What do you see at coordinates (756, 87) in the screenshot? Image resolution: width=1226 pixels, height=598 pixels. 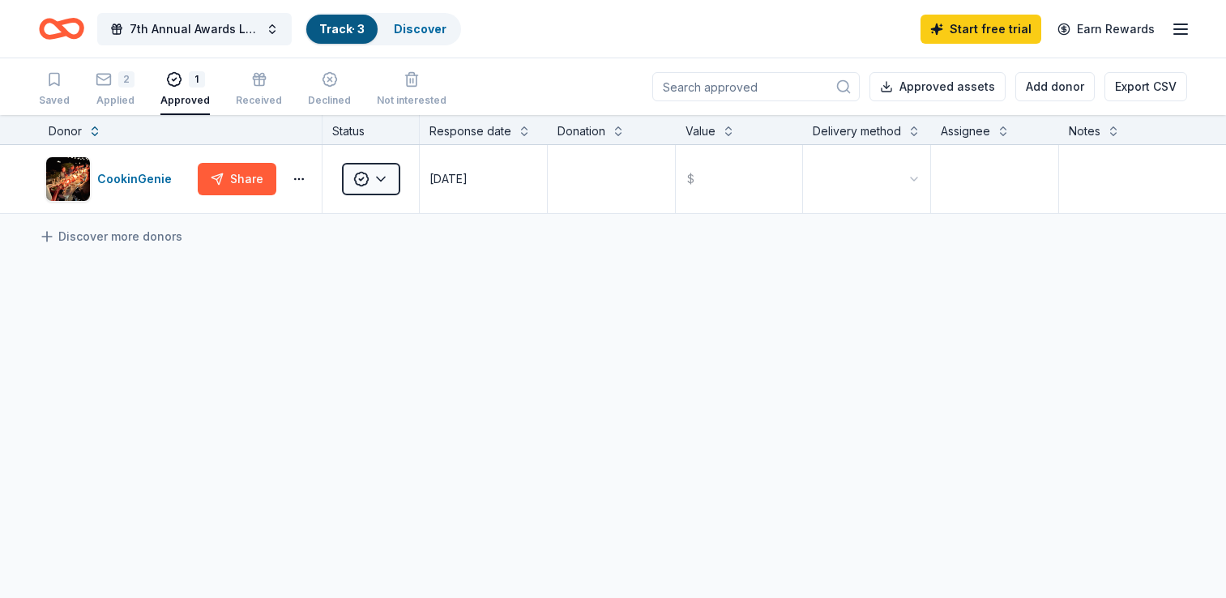 I see `input: Search approved` at bounding box center [756, 87].